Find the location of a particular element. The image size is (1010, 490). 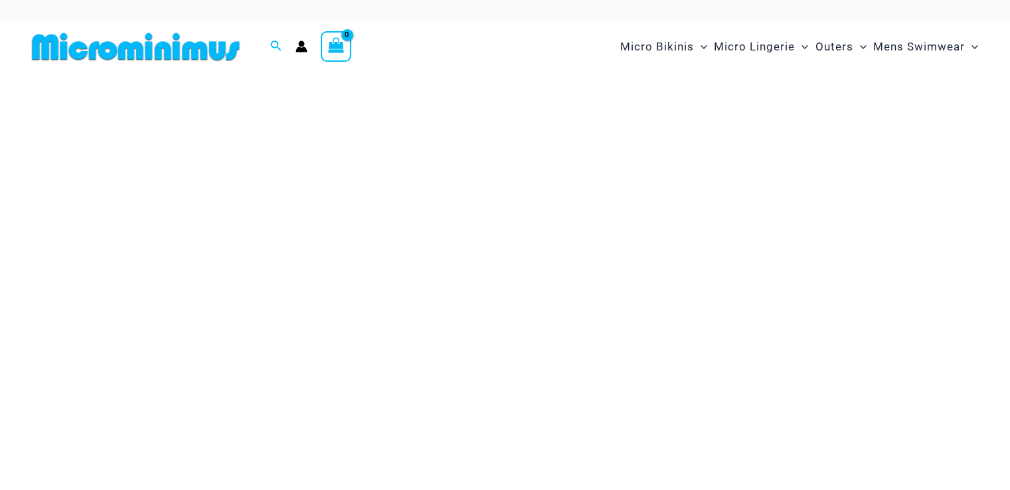

a: Search icon link is located at coordinates (276, 46).